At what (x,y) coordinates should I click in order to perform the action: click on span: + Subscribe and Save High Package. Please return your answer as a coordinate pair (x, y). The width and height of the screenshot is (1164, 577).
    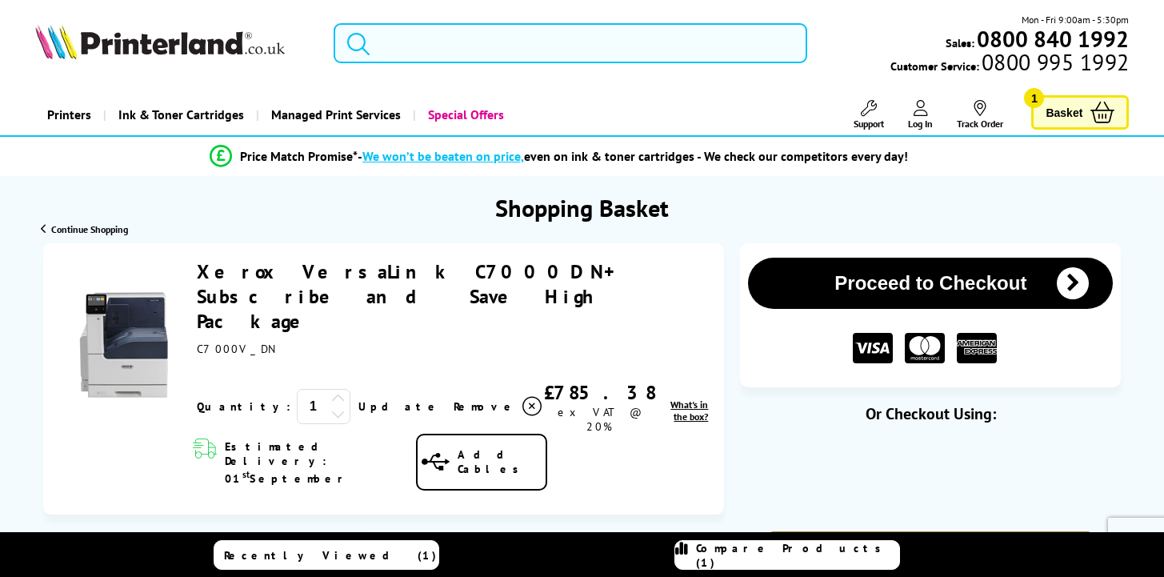
    Looking at the image, I should click on (413, 296).